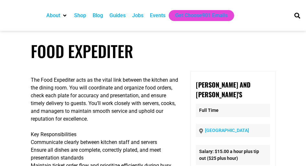 This screenshot has width=306, height=166. I want to click on a: Blog, so click(98, 16).